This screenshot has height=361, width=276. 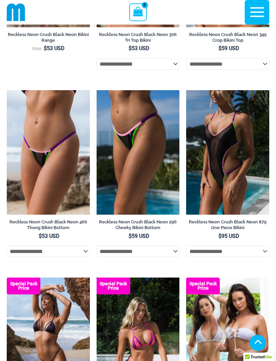 I want to click on a: Reckless Neon Crush Black Neon 466 Thong 01Reckless Neon Crush Black Neon 466 Thong 03Reckless Ne..., so click(x=48, y=152).